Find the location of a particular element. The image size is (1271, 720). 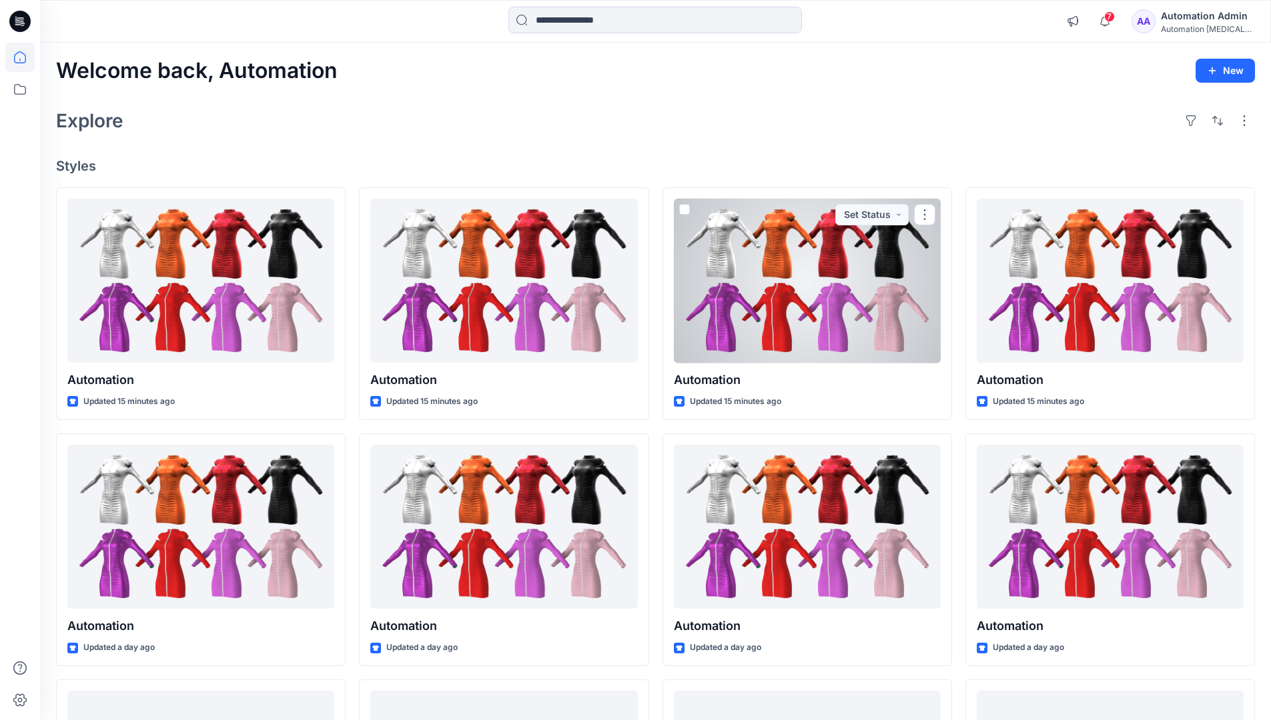

span: 7 is located at coordinates (1109, 17).